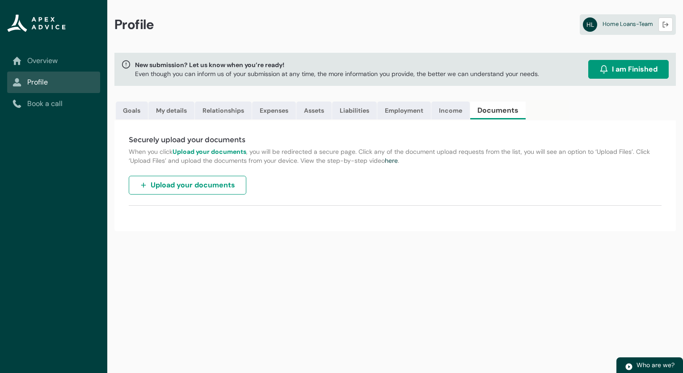  Describe the element at coordinates (132, 110) in the screenshot. I see `a: Goals` at that location.